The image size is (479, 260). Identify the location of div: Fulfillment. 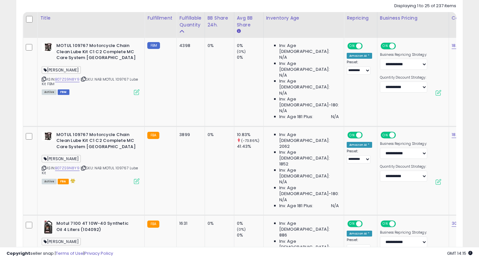
(160, 18).